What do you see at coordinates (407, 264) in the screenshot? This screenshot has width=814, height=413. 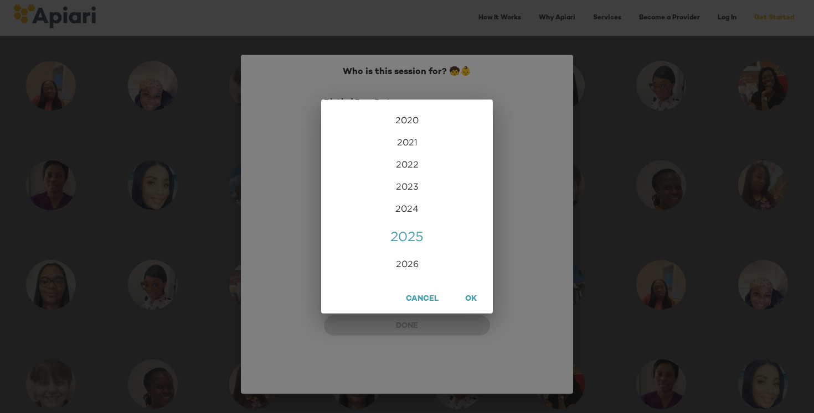 I see `div: 2026` at bounding box center [407, 264].